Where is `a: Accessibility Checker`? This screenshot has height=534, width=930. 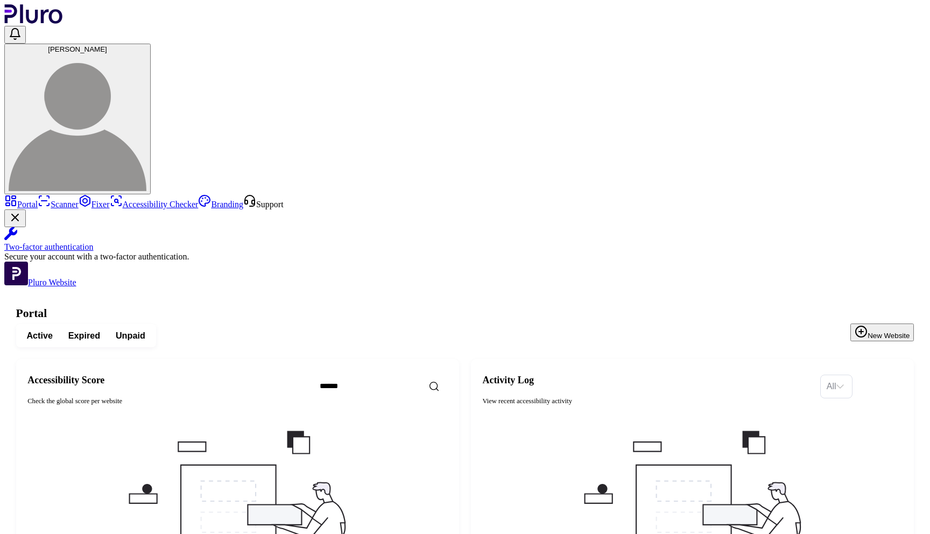
a: Accessibility Checker is located at coordinates (154, 204).